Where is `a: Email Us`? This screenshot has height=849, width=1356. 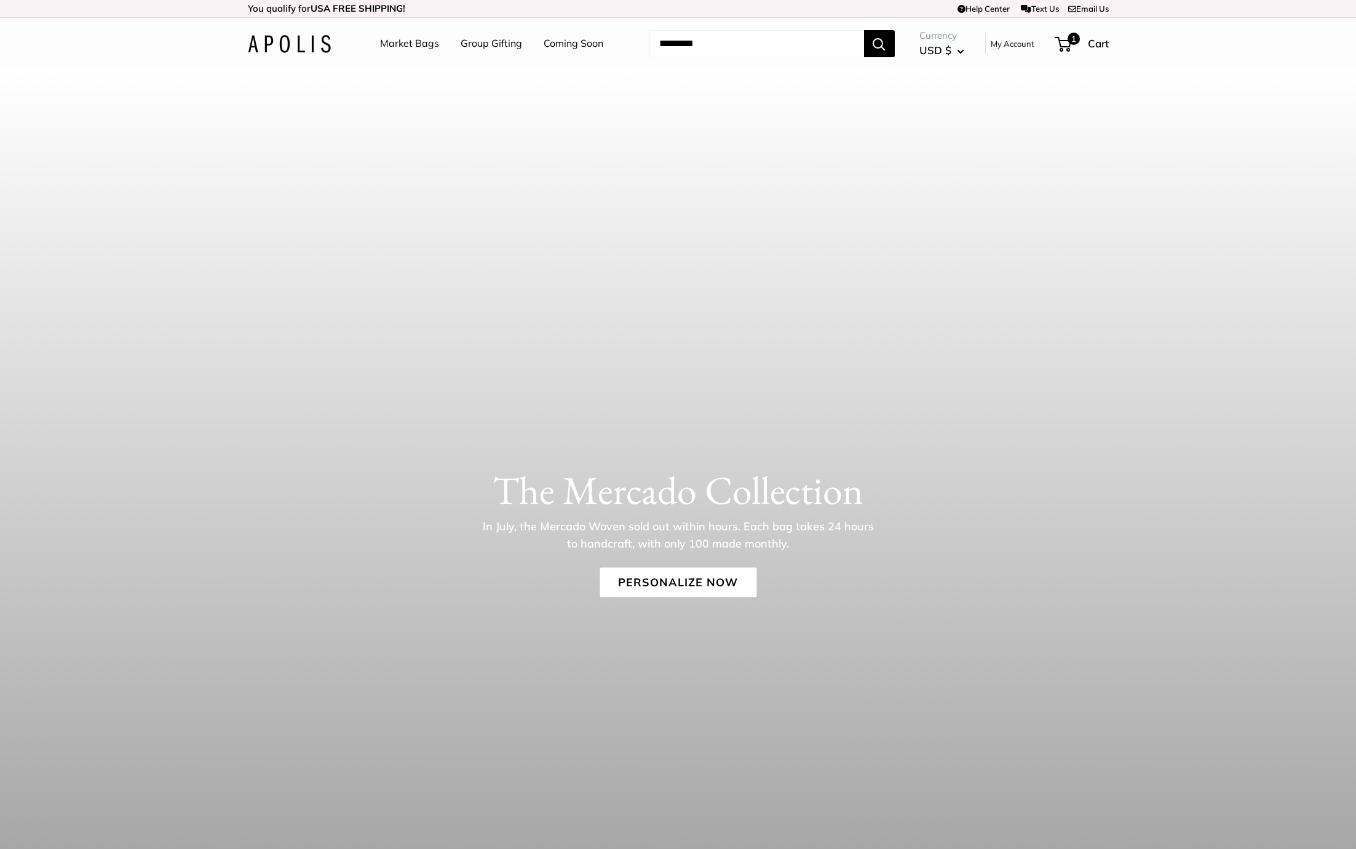 a: Email Us is located at coordinates (1089, 9).